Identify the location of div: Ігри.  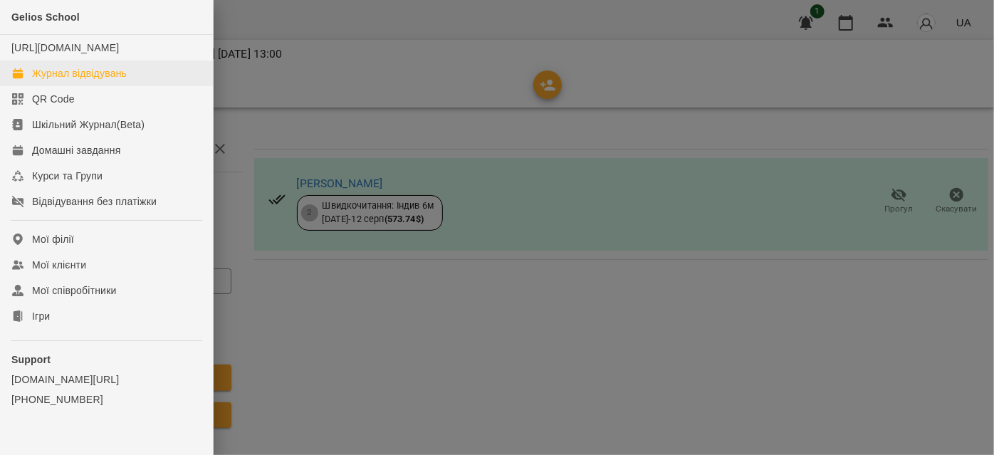
(41, 316).